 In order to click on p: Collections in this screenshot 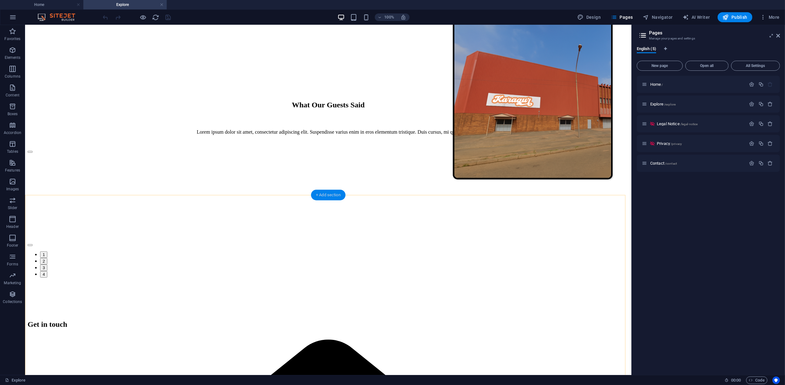, I will do `click(12, 302)`.